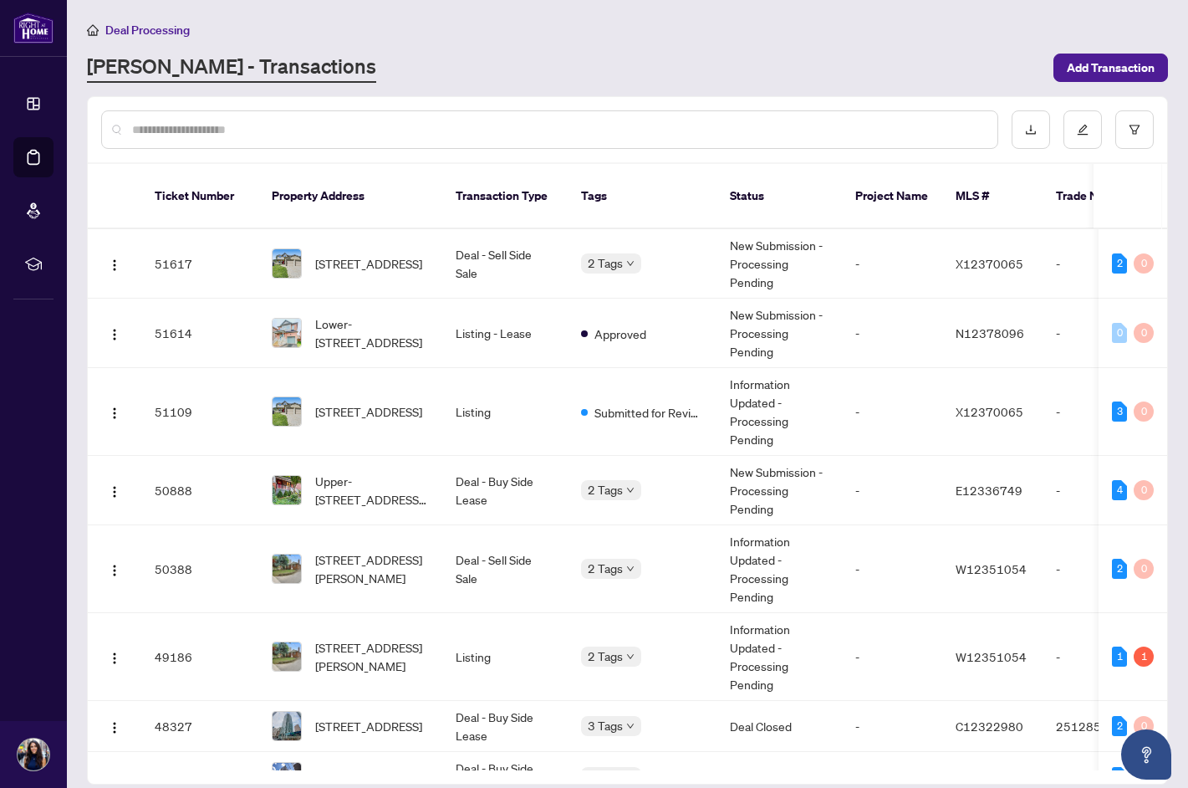  What do you see at coordinates (779, 196) in the screenshot?
I see `th: Status` at bounding box center [779, 196].